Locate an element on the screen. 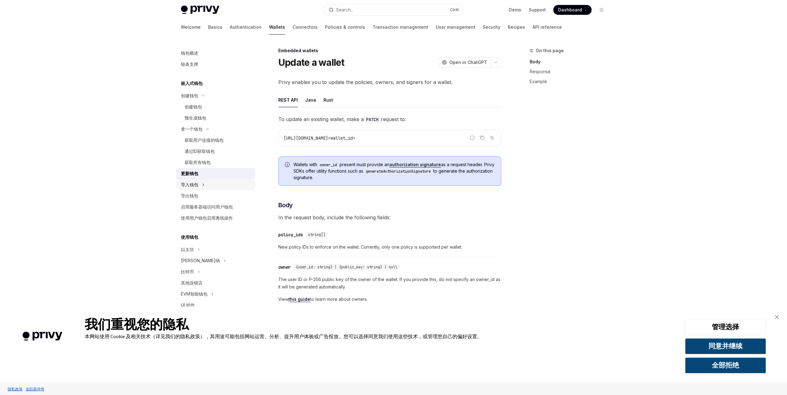 This screenshot has height=395, width=787. span: On this page is located at coordinates (550, 51).